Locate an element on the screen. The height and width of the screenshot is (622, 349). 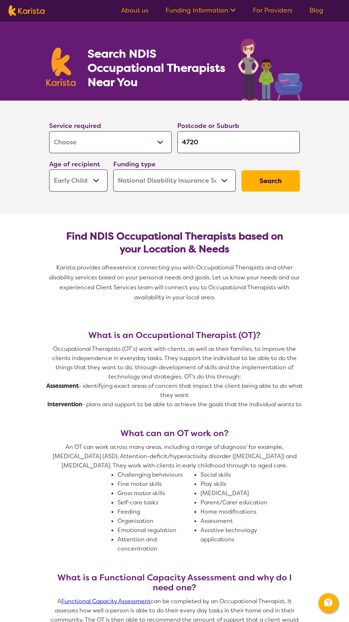
a: Blog is located at coordinates (316, 10).